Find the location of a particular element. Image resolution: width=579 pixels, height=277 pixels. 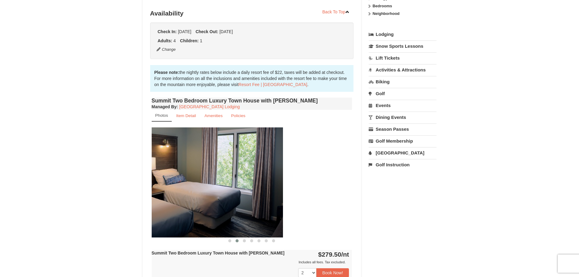

a: Activities & Attractions is located at coordinates (402, 70).